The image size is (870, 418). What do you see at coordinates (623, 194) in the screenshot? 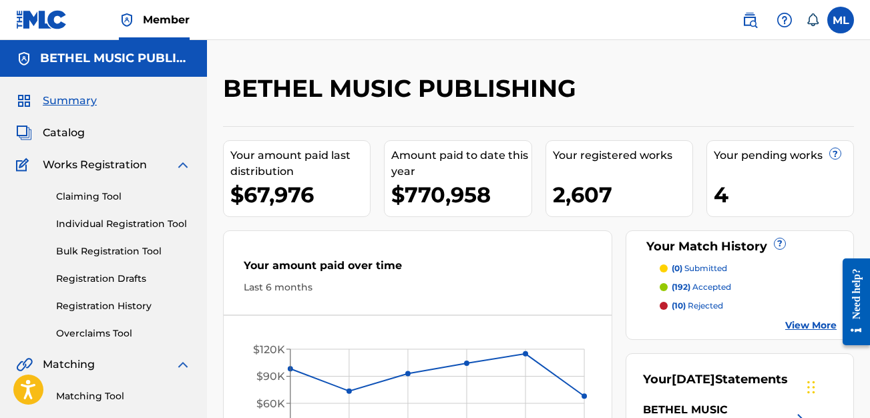
I see `div: 2,607` at bounding box center [623, 194].